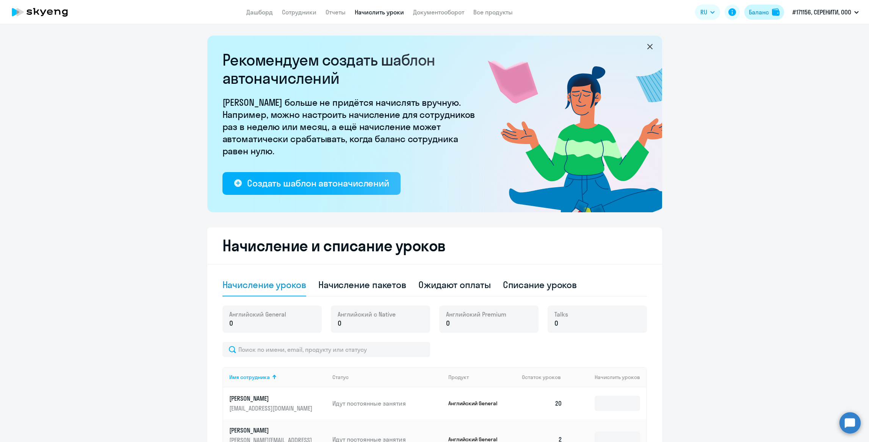 This screenshot has width=869, height=442. Describe the element at coordinates (708, 12) in the screenshot. I see `button: RU` at that location.